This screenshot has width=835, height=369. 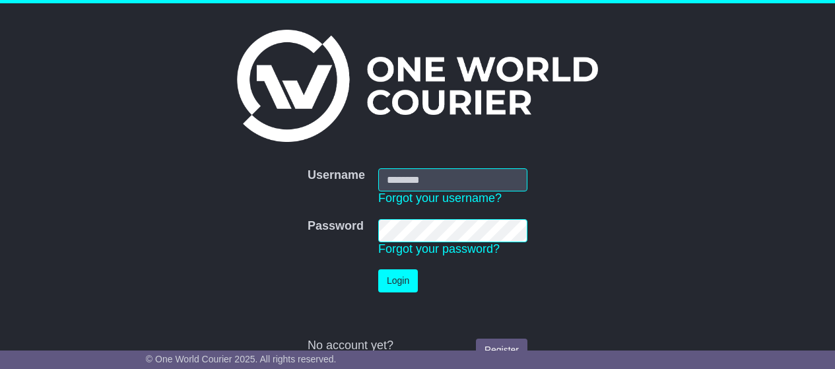 What do you see at coordinates (241, 359) in the screenshot?
I see `span: © One World Courier 2025. All rights reserved.` at bounding box center [241, 359].